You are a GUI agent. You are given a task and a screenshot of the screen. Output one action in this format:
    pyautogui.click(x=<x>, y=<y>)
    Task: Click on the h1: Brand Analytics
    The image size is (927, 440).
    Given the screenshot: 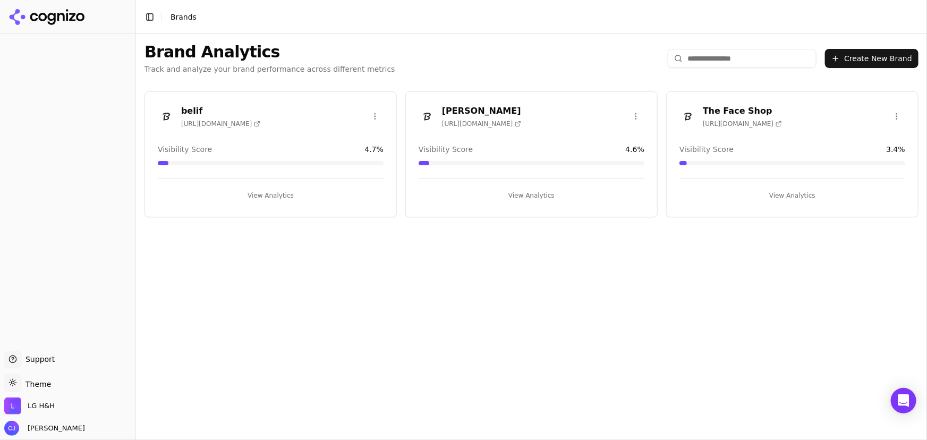 What is the action you would take?
    pyautogui.click(x=270, y=52)
    